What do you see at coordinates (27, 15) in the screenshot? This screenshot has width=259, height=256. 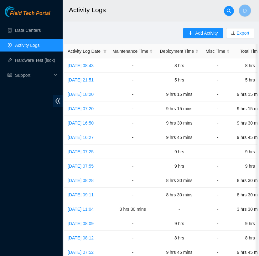 I see `a: Akamai TechnologiesField Tech Portal` at bounding box center [27, 15].